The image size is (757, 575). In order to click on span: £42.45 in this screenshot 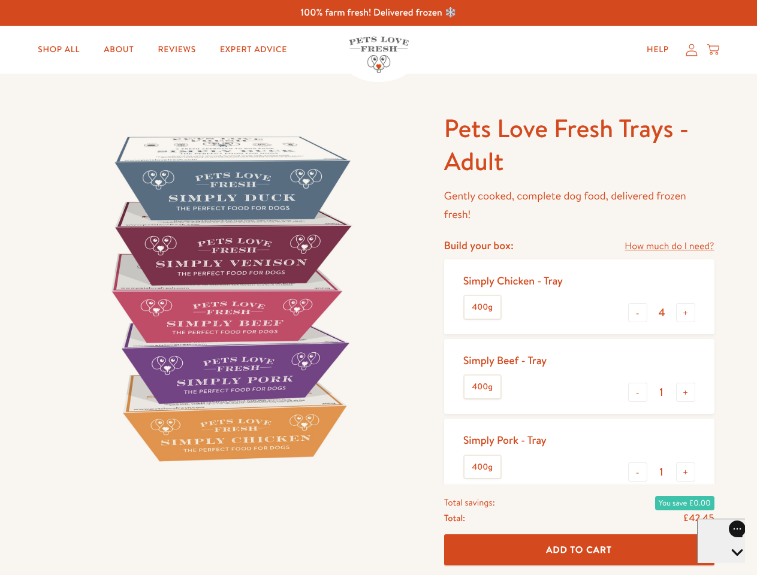, I will do `click(699, 518)`.